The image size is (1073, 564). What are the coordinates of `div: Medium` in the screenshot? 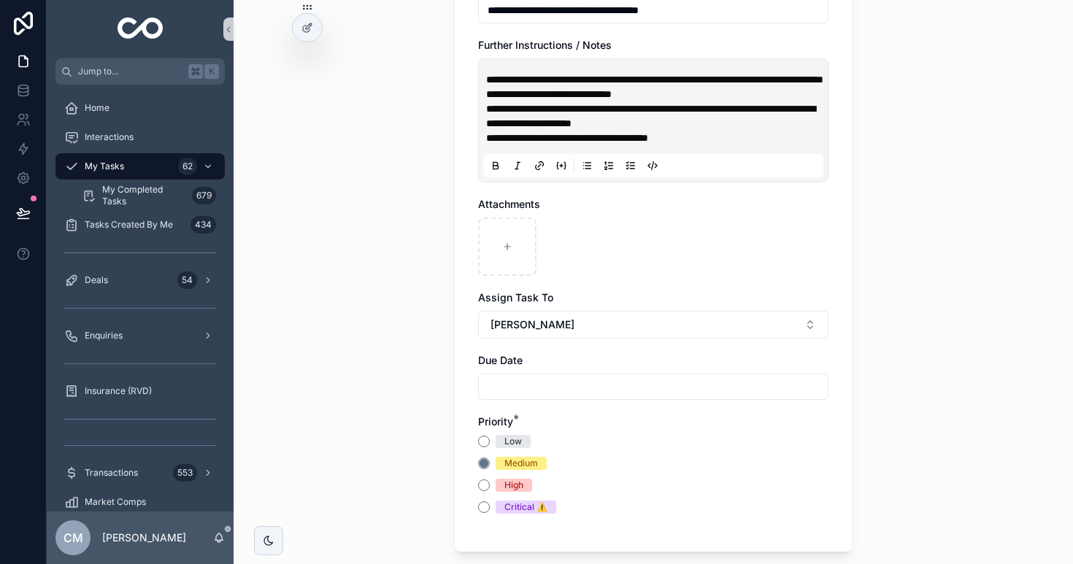 It's located at (521, 463).